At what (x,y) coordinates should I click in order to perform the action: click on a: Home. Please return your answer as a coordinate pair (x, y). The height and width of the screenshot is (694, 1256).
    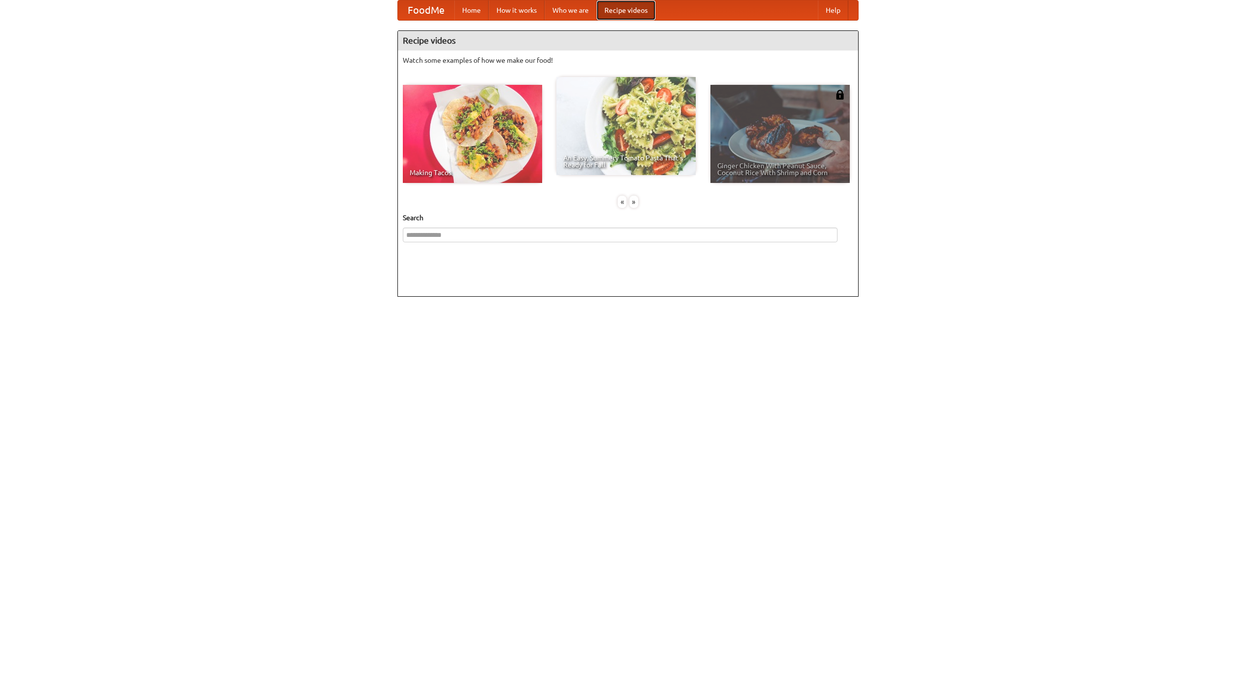
    Looking at the image, I should click on (472, 10).